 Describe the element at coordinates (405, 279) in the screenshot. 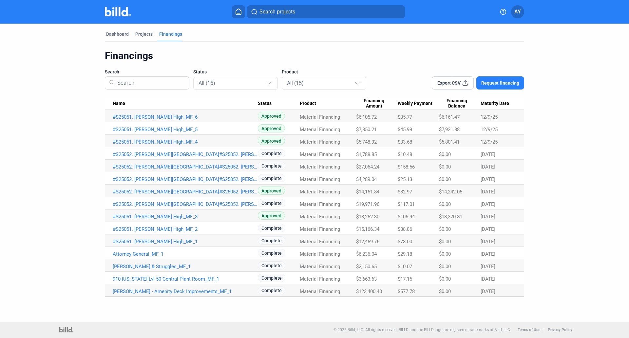

I see `span: $17.15` at that location.